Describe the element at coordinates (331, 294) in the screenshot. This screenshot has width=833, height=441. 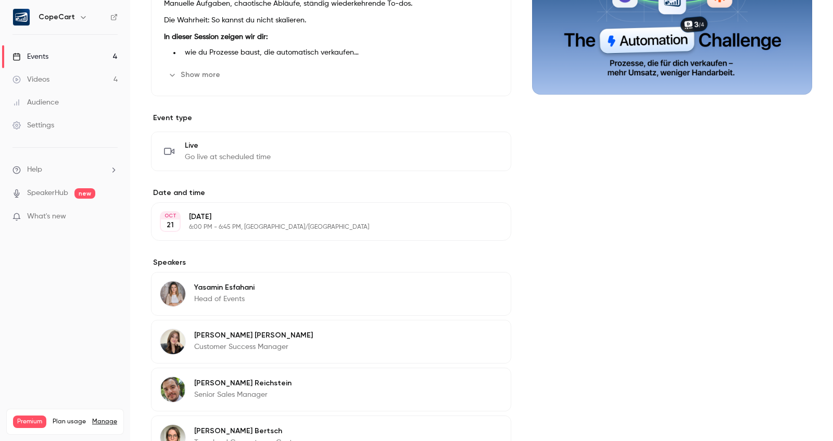
I see `div: Yasamin EsfahaniYasamin EsfahaniHead of Events` at that location.